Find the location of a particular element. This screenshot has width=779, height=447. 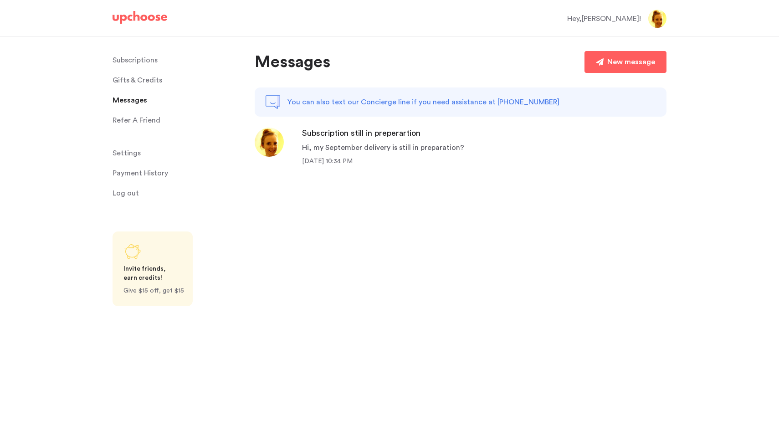

span: Settings is located at coordinates (127, 153).